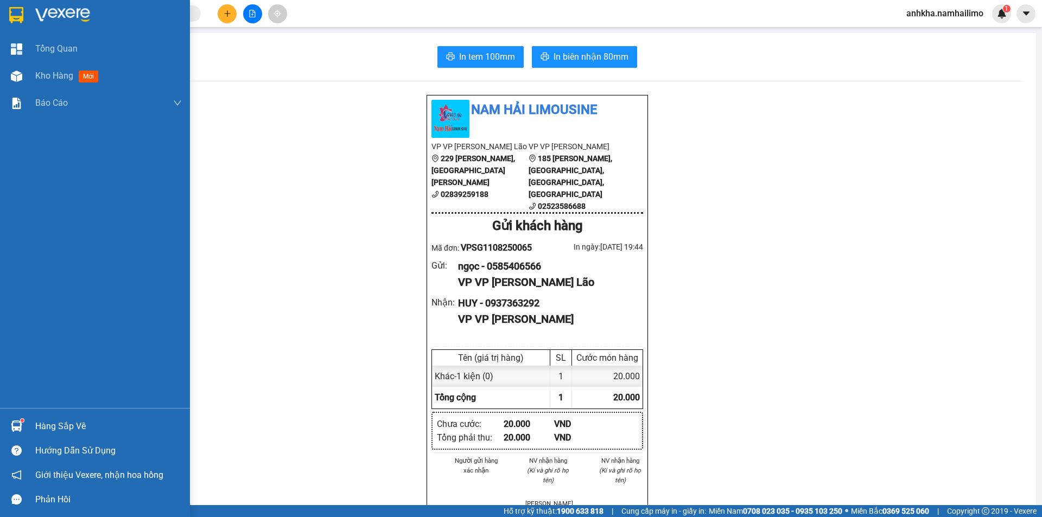 This screenshot has width=1042, height=517. What do you see at coordinates (985, 511) in the screenshot?
I see `span: copyright` at bounding box center [985, 511].